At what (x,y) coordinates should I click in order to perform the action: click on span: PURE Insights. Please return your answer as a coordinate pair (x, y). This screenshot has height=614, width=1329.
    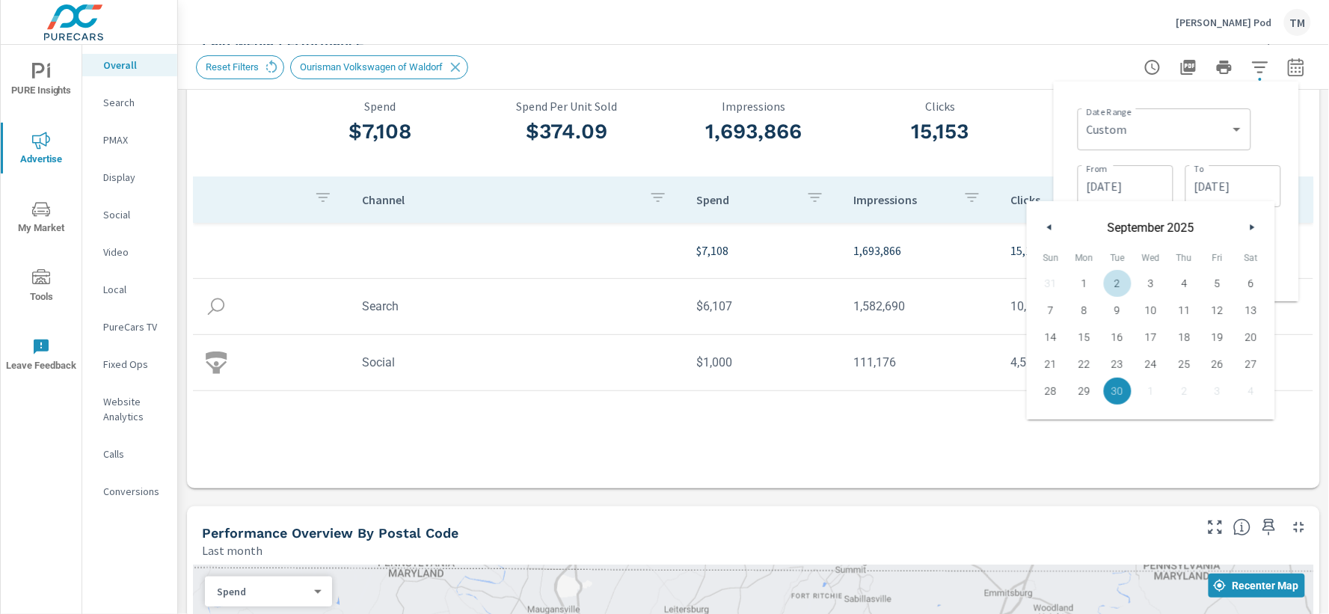
    Looking at the image, I should click on (41, 81).